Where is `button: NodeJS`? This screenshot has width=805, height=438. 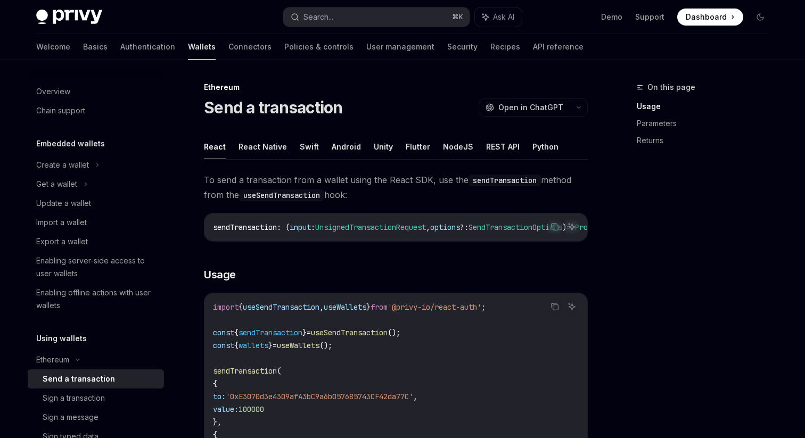
button: NodeJS is located at coordinates (458, 146).